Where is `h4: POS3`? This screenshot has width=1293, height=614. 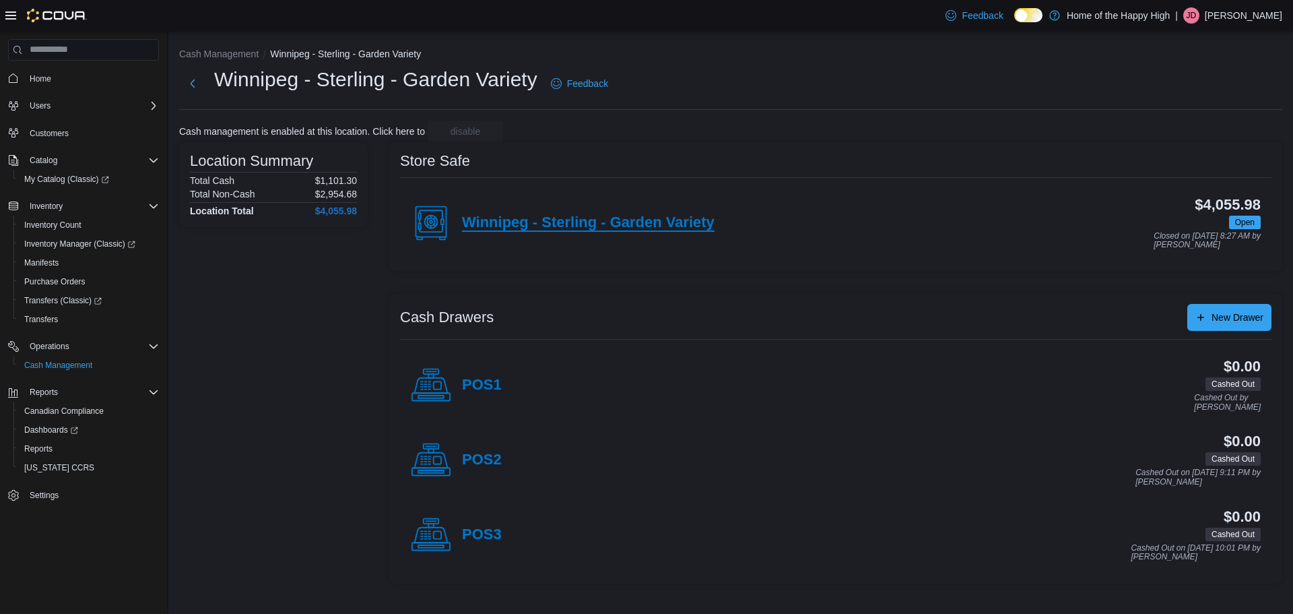
h4: POS3 is located at coordinates (482, 535).